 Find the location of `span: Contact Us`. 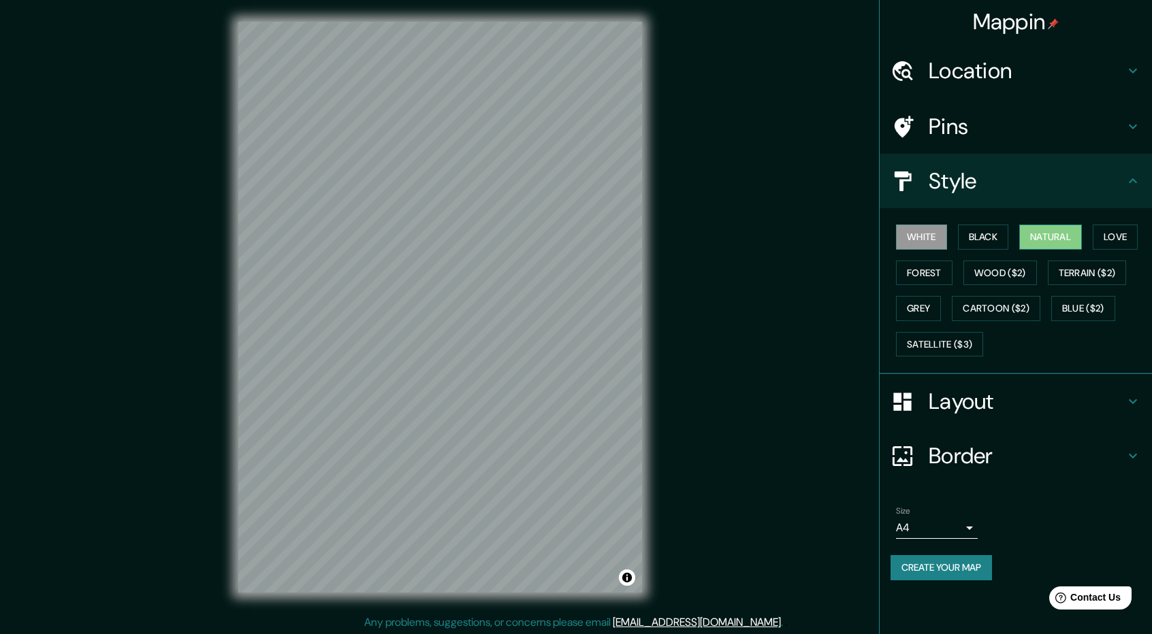

span: Contact Us is located at coordinates (65, 16).